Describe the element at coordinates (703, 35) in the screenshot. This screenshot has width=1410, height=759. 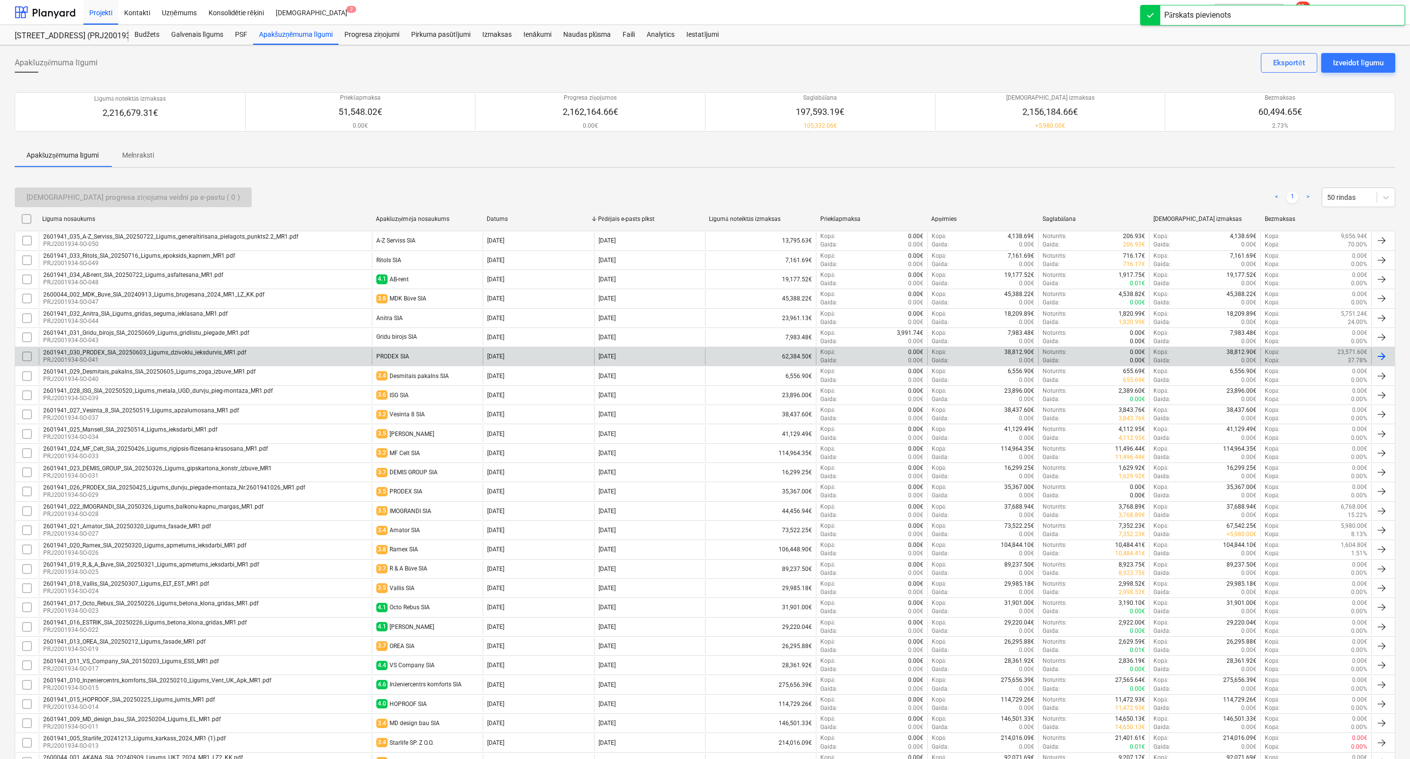
I see `a: Iestatījumi` at that location.